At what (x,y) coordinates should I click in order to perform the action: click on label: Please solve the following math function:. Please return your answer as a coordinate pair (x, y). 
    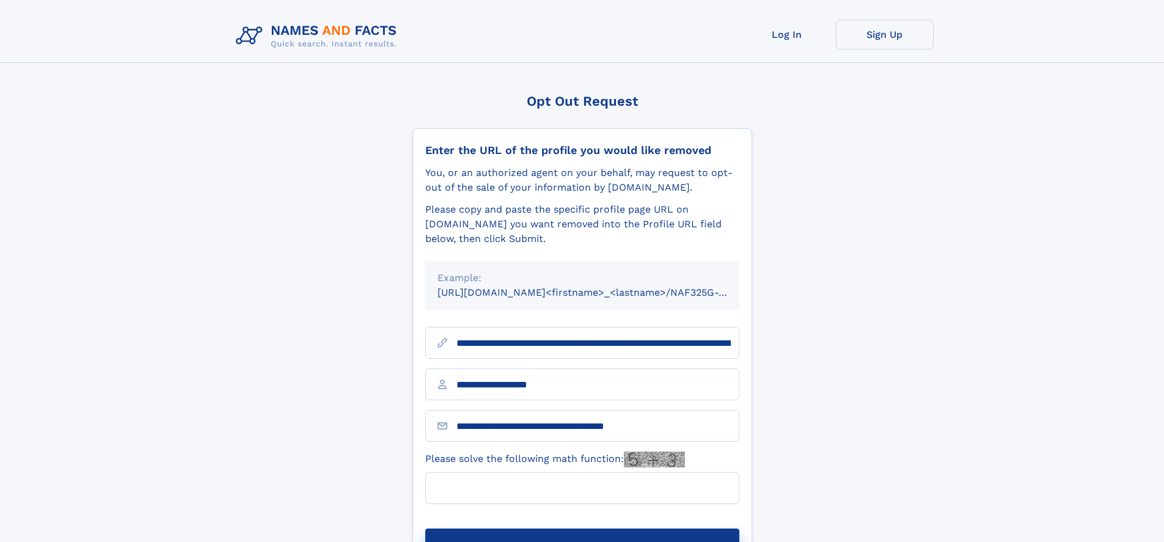
    Looking at the image, I should click on (555, 460).